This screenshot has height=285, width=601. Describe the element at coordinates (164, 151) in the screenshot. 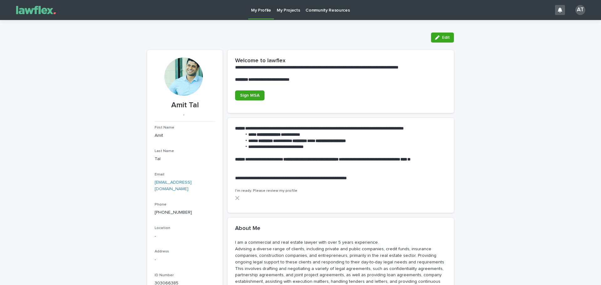

I see `span: Last Name` at that location.